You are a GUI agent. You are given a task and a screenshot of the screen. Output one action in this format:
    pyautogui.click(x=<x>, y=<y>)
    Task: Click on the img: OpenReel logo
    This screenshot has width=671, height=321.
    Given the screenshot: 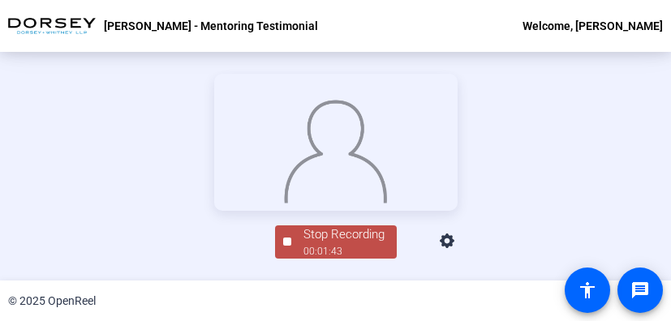 What is the action you would take?
    pyautogui.click(x=52, y=26)
    